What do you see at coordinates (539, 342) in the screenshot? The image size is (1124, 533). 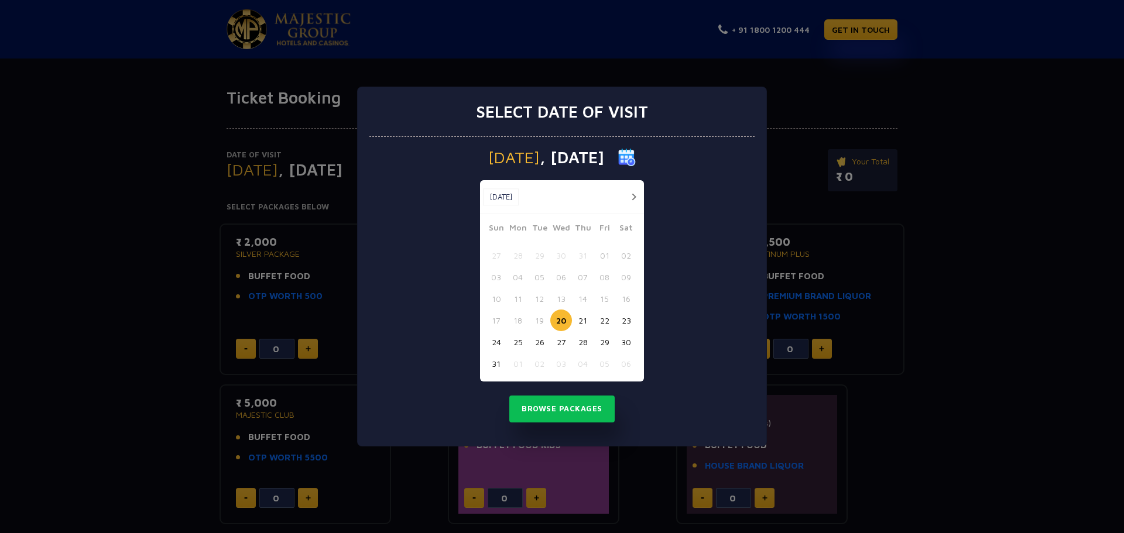 I see `button: 26` at bounding box center [539, 342].